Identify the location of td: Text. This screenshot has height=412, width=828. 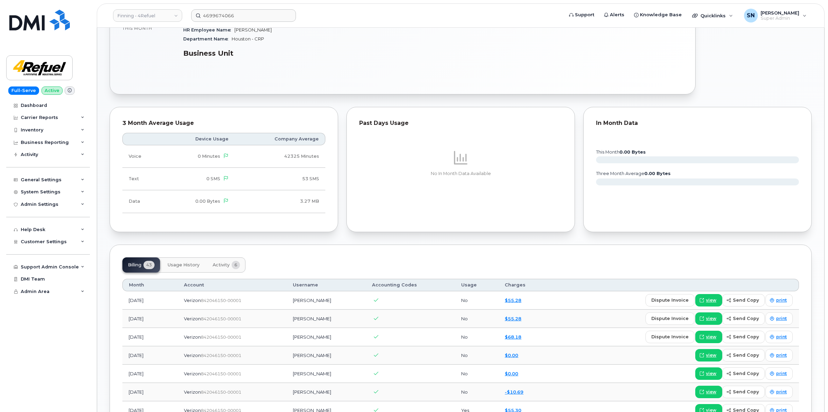
(142, 179).